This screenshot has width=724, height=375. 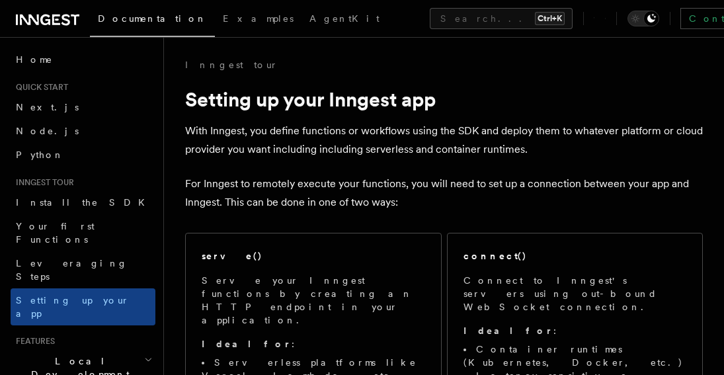 I want to click on li: Container runtimes (Kubernetes, Docker, etc.), so click(x=575, y=356).